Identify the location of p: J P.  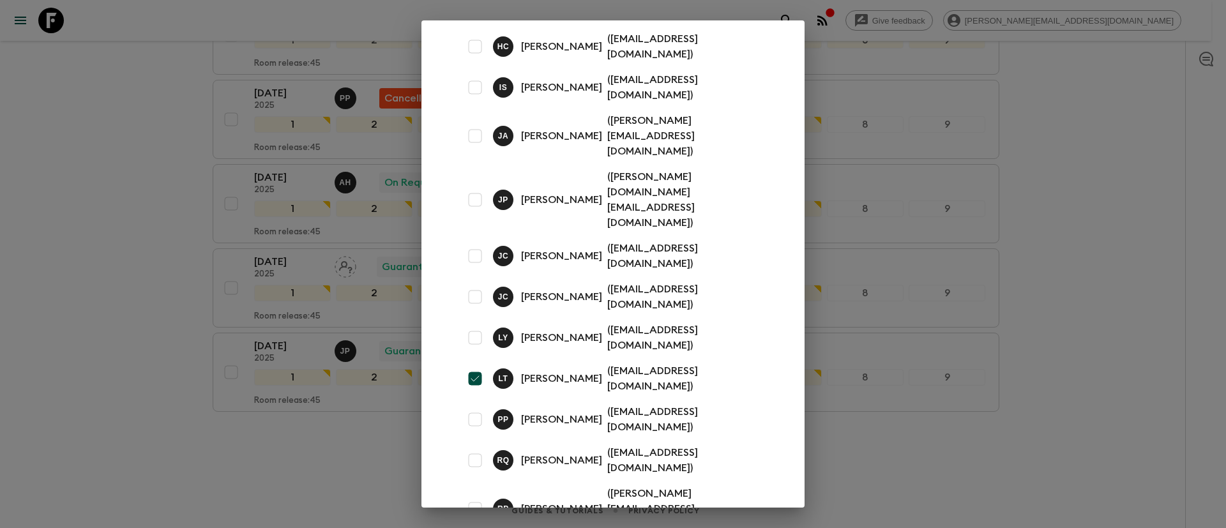
(503, 200).